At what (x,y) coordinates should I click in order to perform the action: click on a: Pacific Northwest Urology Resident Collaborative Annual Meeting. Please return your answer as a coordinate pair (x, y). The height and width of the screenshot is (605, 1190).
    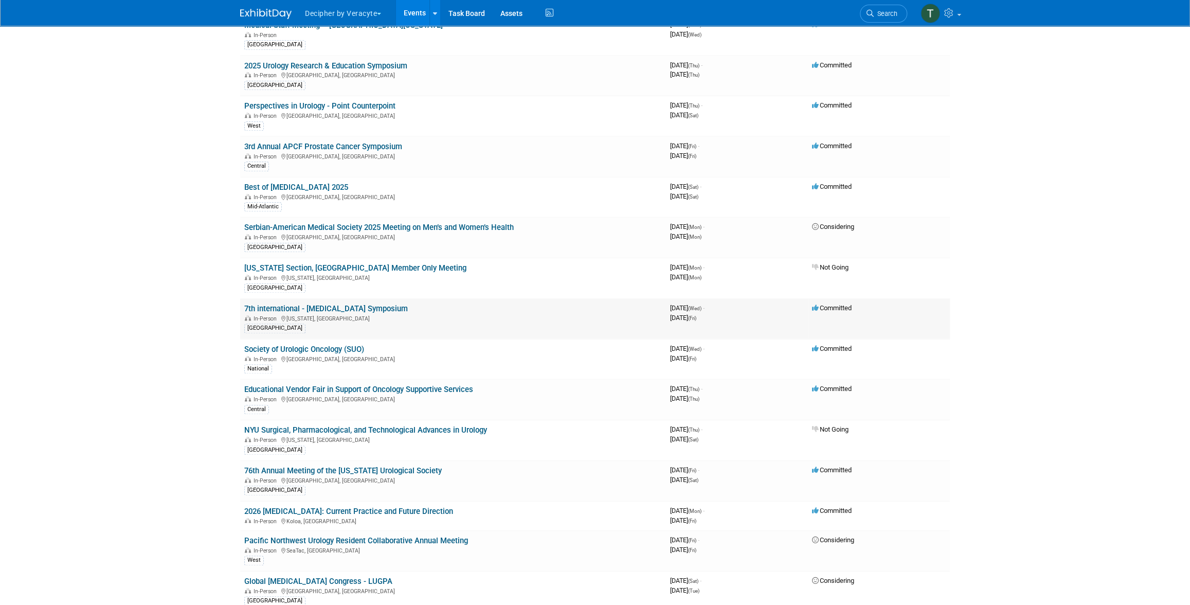
    Looking at the image, I should click on (356, 541).